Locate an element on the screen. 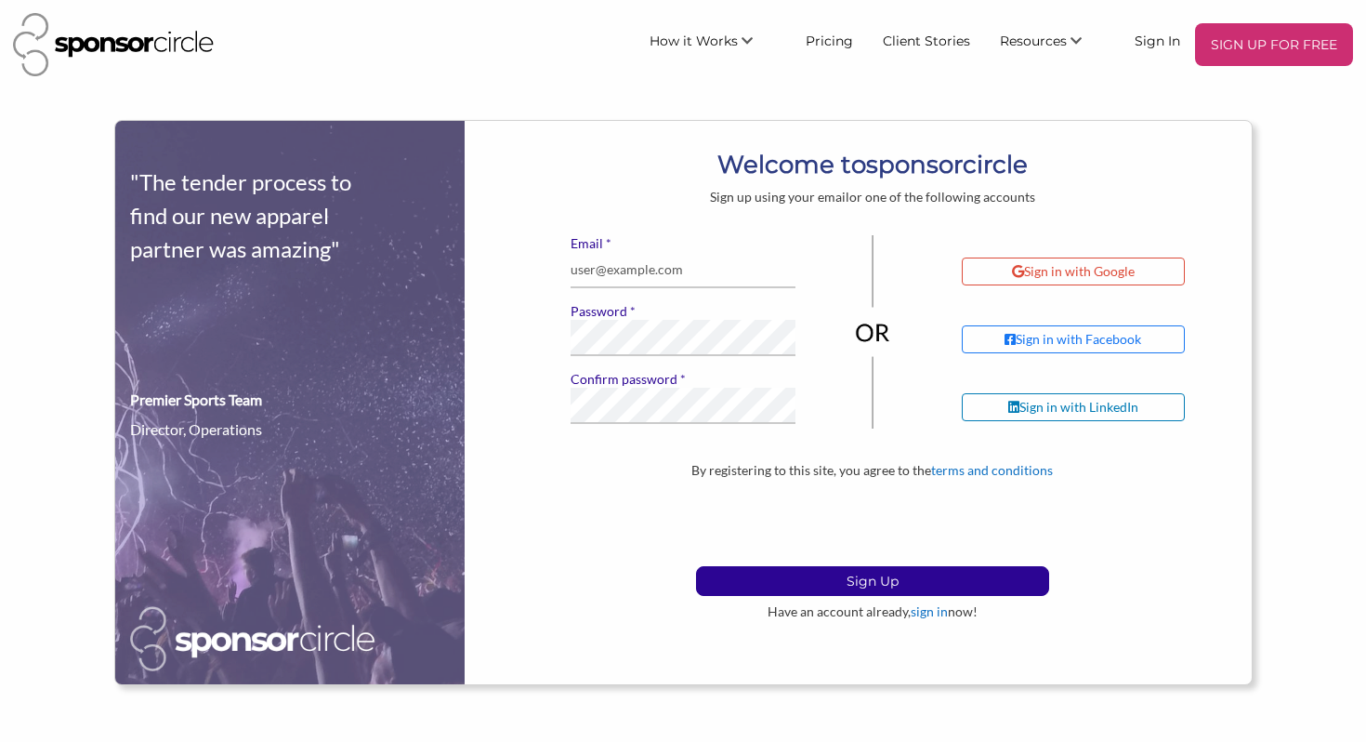 The image size is (1366, 742). a: terms and conditions is located at coordinates (992, 469).